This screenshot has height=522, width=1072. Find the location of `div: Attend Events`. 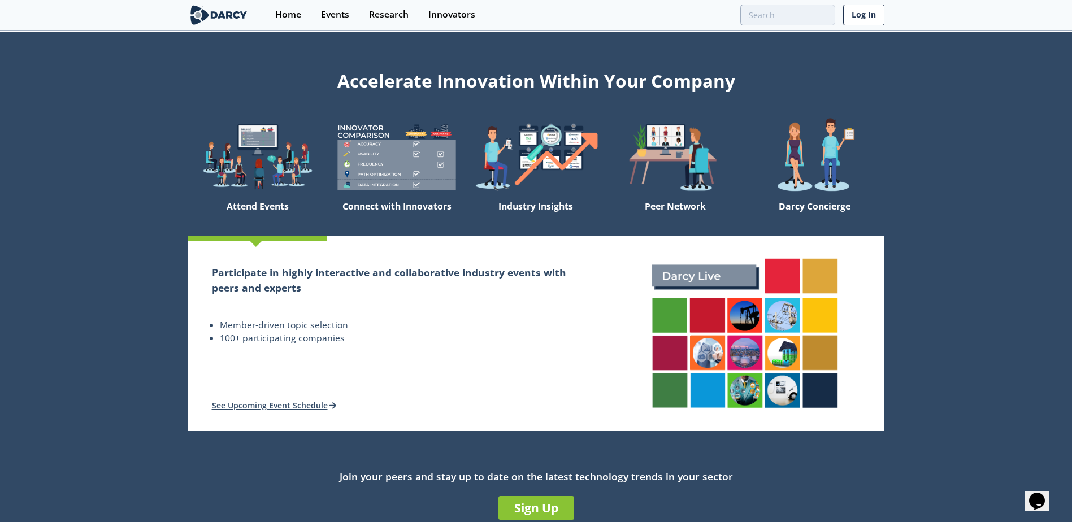

div: Attend Events is located at coordinates (258, 216).